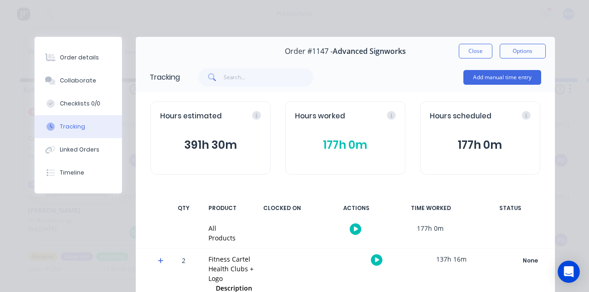  What do you see at coordinates (79, 57) in the screenshot?
I see `div: Order details` at bounding box center [79, 57].